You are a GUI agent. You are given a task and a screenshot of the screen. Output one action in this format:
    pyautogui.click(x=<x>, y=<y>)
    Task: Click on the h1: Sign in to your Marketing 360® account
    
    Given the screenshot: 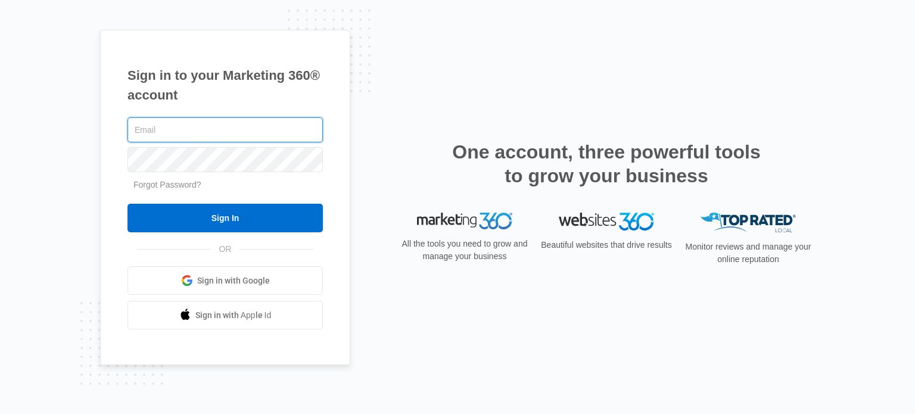 What is the action you would take?
    pyautogui.click(x=225, y=85)
    